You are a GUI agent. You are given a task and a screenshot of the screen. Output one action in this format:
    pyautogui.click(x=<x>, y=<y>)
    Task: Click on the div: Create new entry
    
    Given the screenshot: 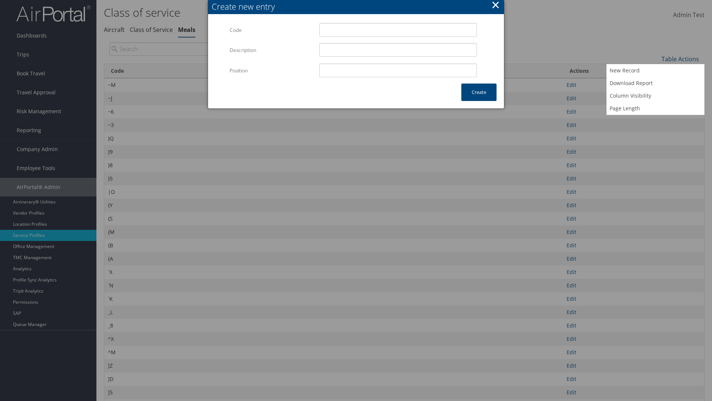 What is the action you would take?
    pyautogui.click(x=358, y=6)
    